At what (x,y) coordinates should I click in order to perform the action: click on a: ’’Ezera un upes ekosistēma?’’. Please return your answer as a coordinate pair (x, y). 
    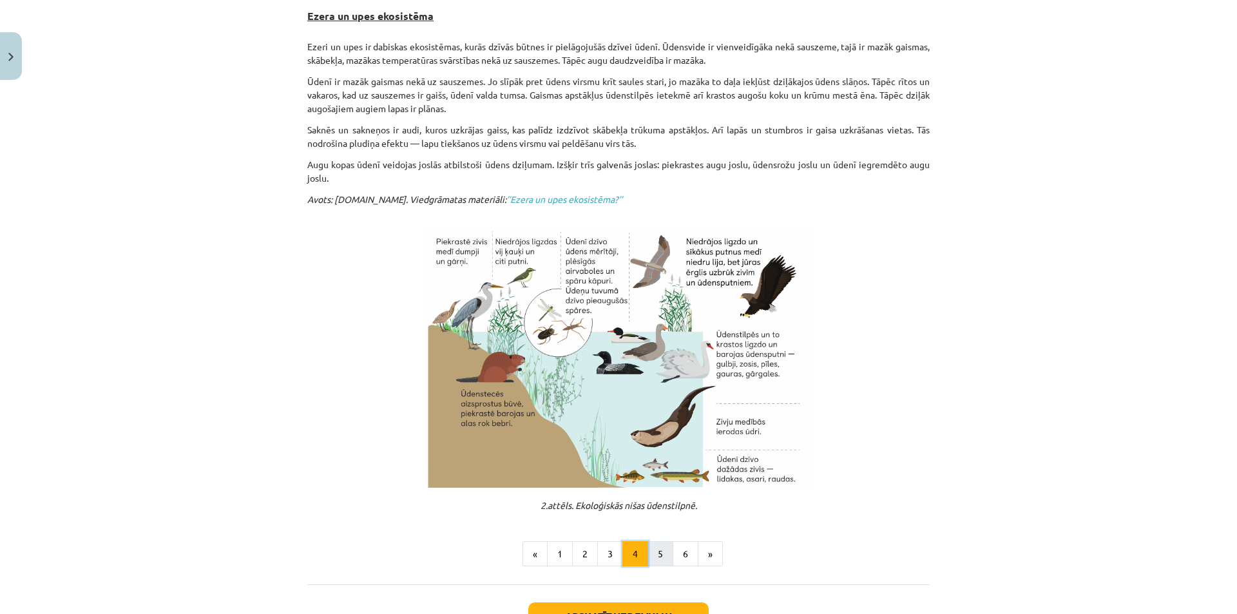
    Looking at the image, I should click on (564, 199).